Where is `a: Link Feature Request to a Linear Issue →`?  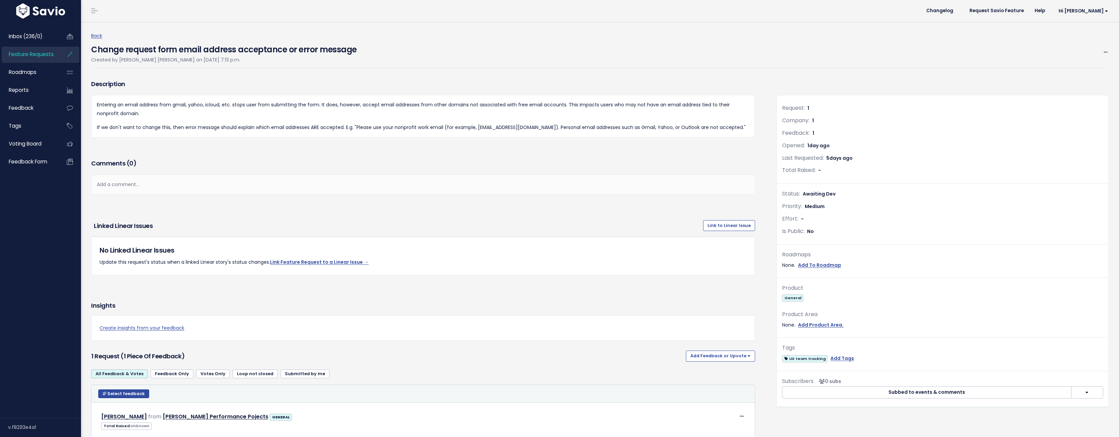 a: Link Feature Request to a Linear Issue → is located at coordinates (319, 262).